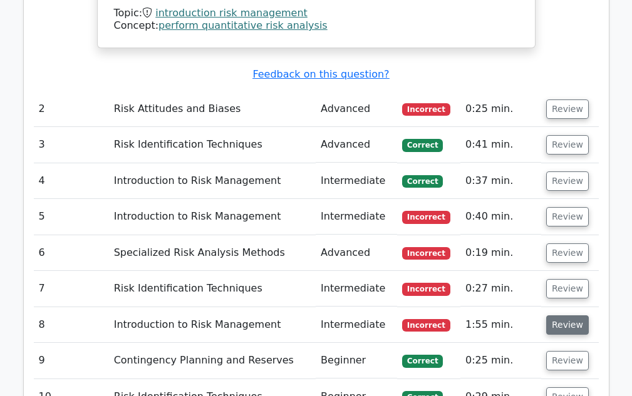 The height and width of the screenshot is (396, 632). What do you see at coordinates (71, 145) in the screenshot?
I see `td: 3` at bounding box center [71, 145].